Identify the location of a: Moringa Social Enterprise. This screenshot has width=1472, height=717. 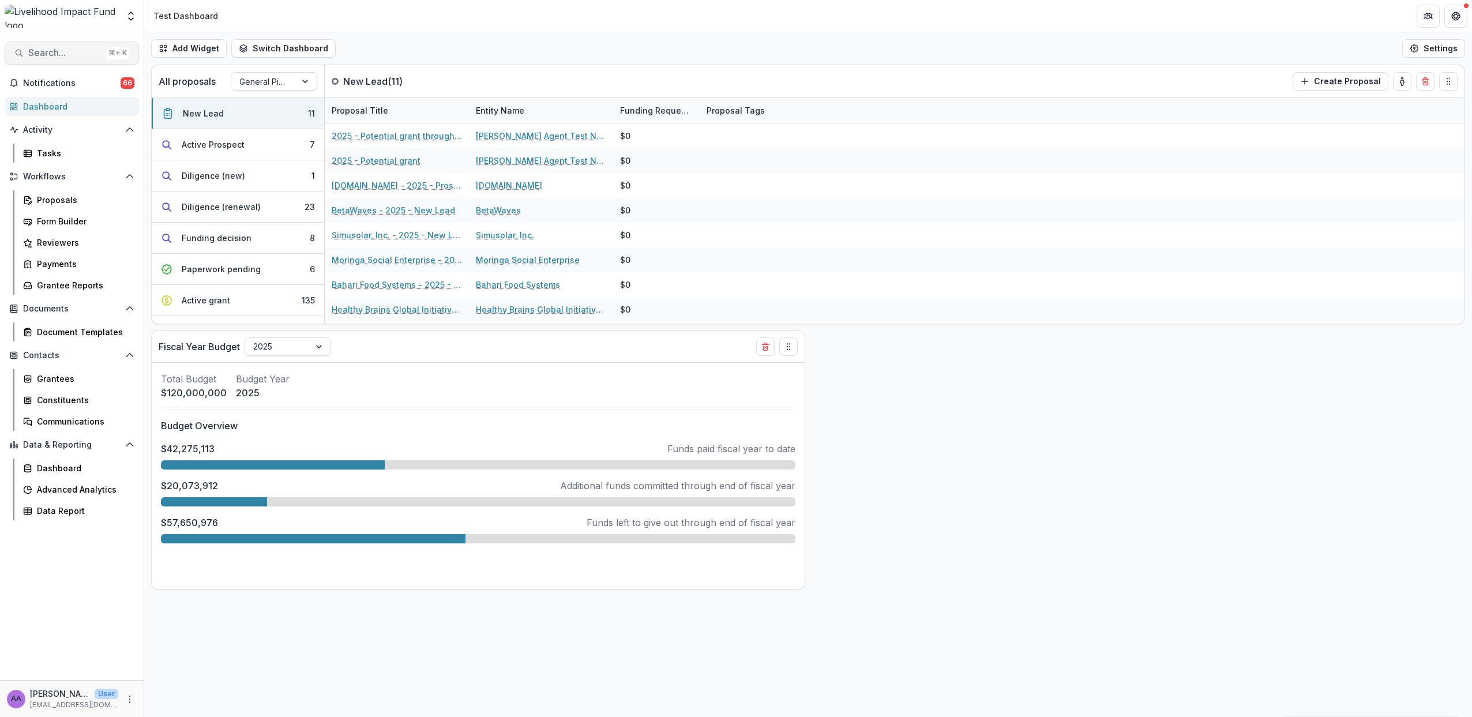
(528, 260).